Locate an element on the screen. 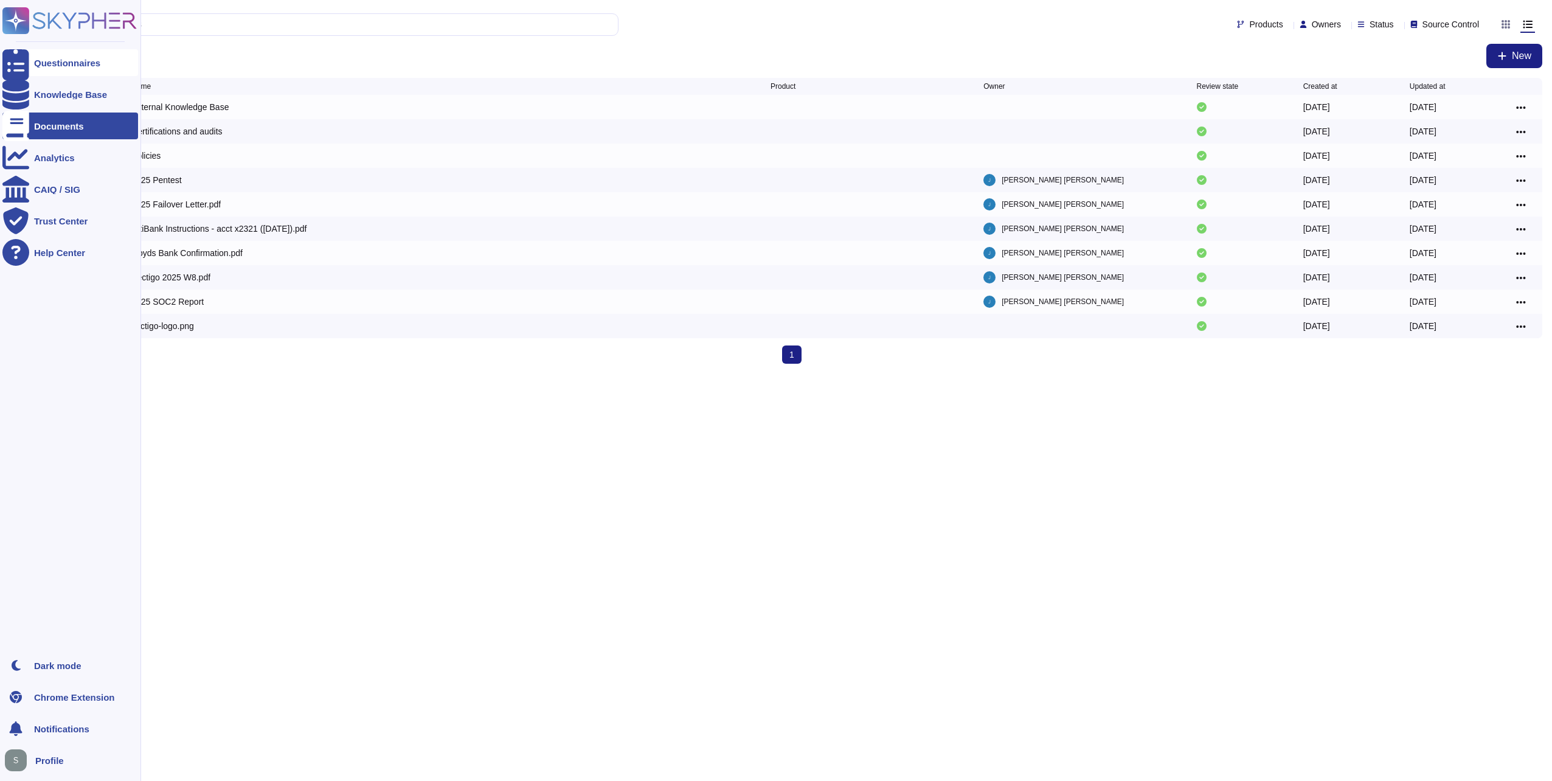  a: Knowledge Base is located at coordinates (70, 94).